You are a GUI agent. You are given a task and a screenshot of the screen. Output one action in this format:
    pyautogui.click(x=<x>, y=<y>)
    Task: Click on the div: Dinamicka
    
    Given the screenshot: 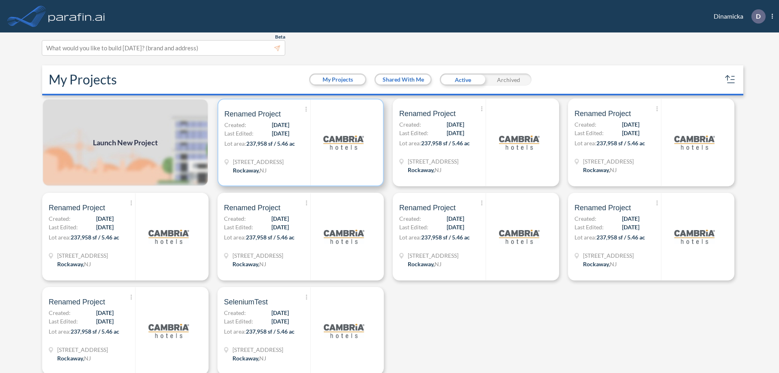 What is the action you would take?
    pyautogui.click(x=737, y=16)
    